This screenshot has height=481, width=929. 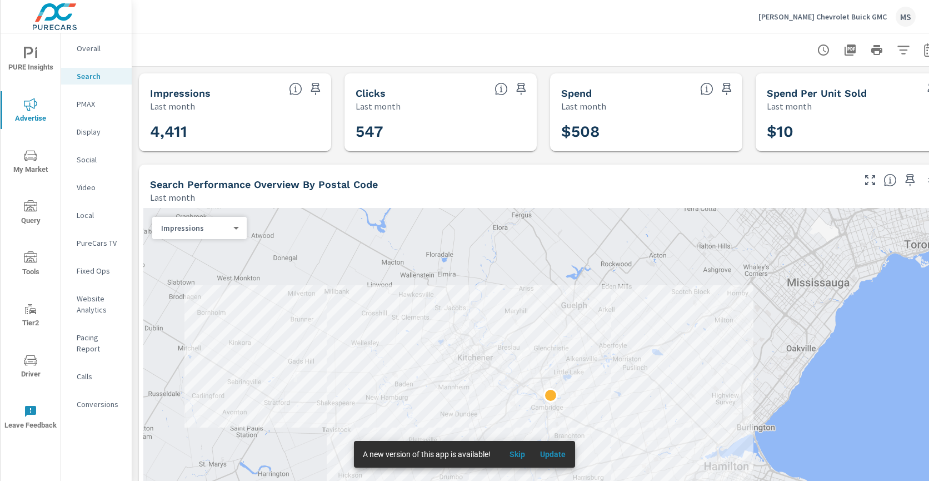 What do you see at coordinates (96, 376) in the screenshot?
I see `div: Calls` at bounding box center [96, 376].